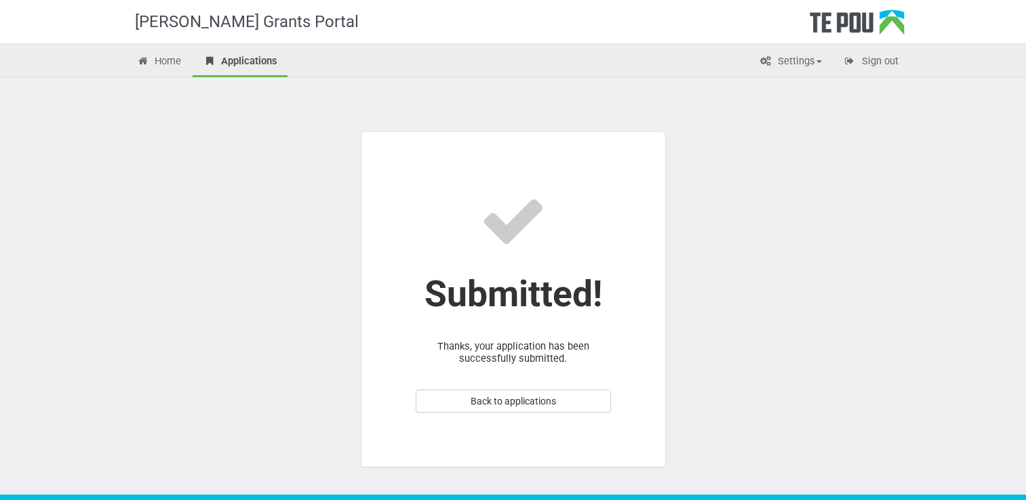 This screenshot has width=1026, height=500. Describe the element at coordinates (159, 62) in the screenshot. I see `a: Home` at that location.